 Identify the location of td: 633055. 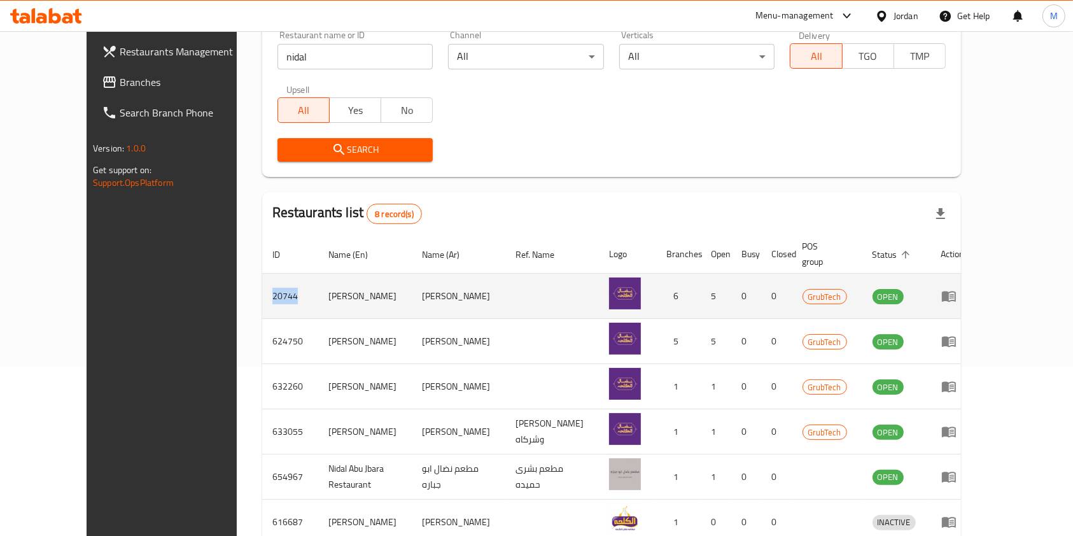
(290, 431).